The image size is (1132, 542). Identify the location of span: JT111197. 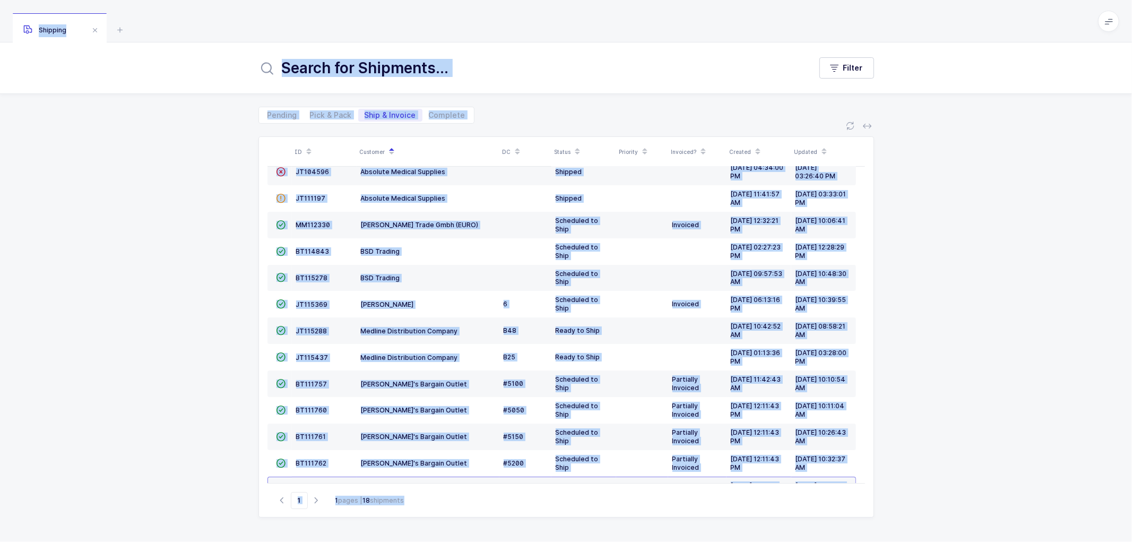
(311, 198).